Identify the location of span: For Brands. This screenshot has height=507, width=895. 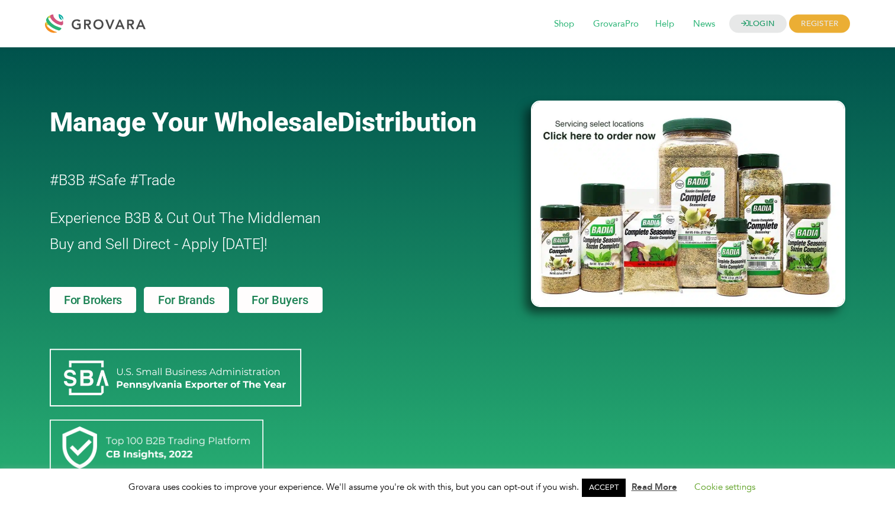
(186, 300).